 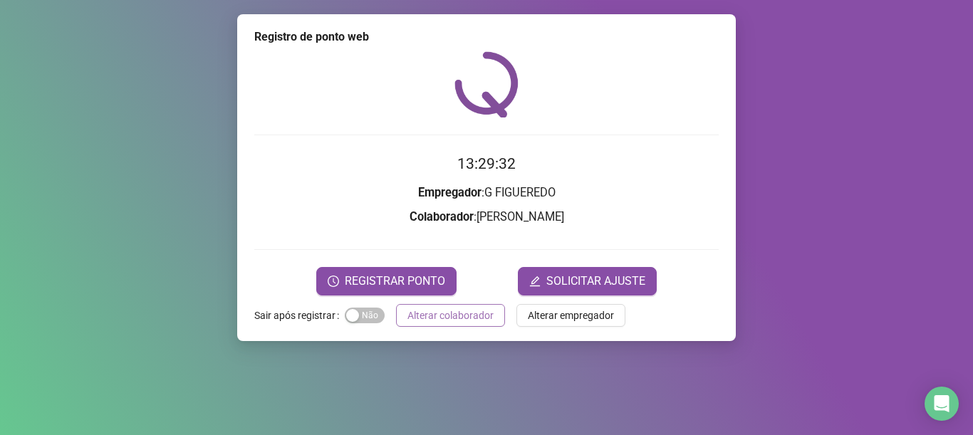 What do you see at coordinates (570, 315) in the screenshot?
I see `span: Alterar empregador` at bounding box center [570, 315].